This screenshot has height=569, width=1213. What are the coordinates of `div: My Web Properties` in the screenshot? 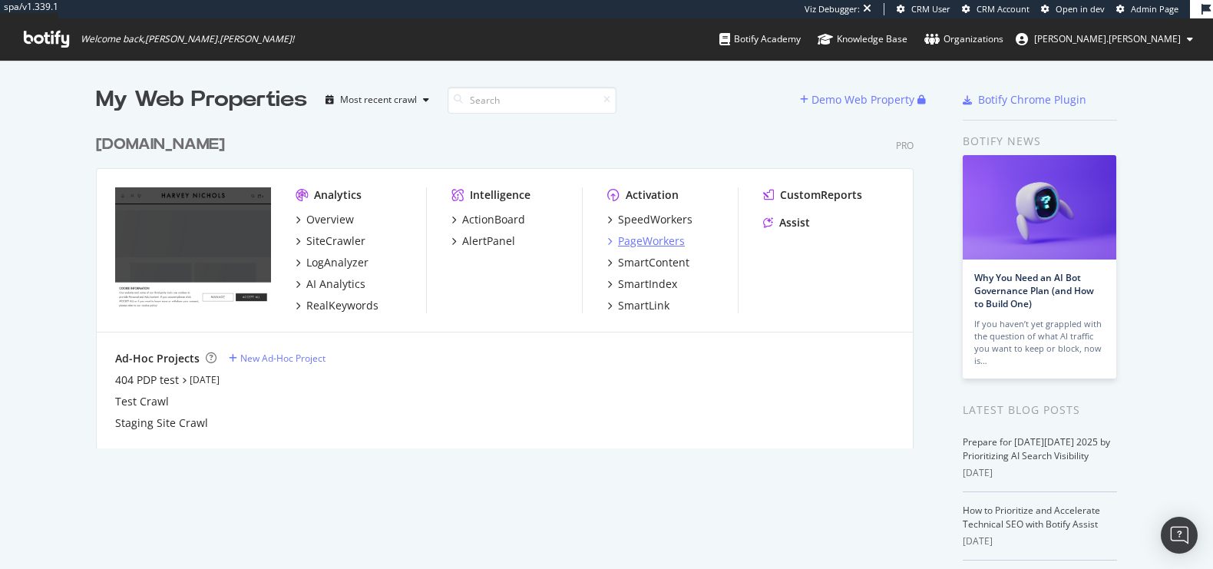 It's located at (201, 100).